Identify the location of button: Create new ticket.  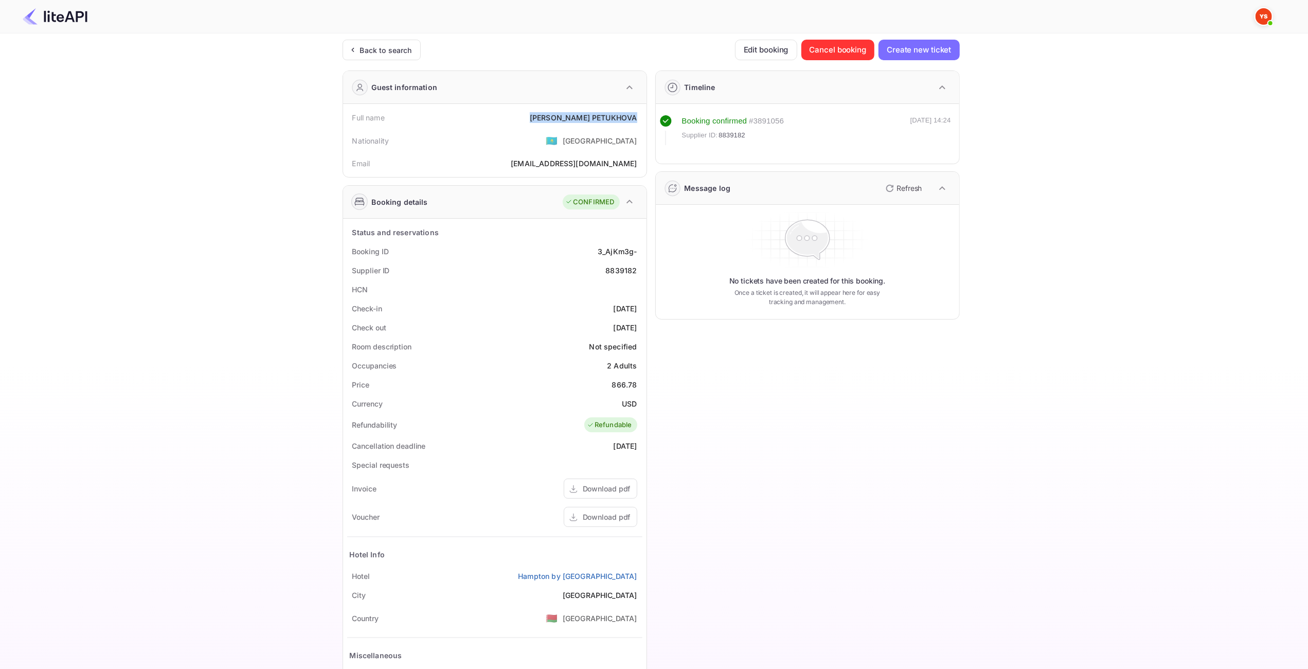
(919, 50).